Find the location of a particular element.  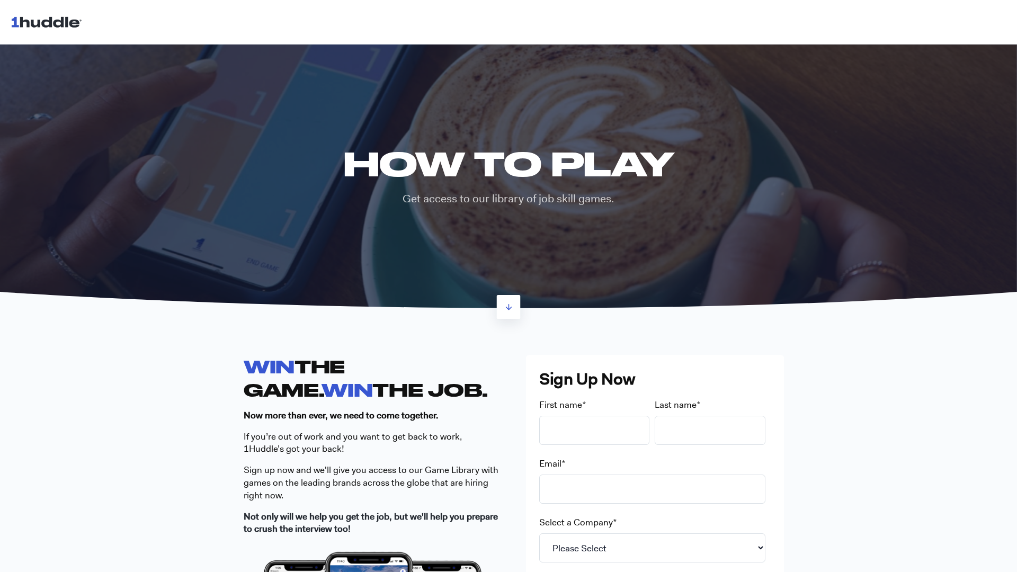

p: S is located at coordinates (372, 482).